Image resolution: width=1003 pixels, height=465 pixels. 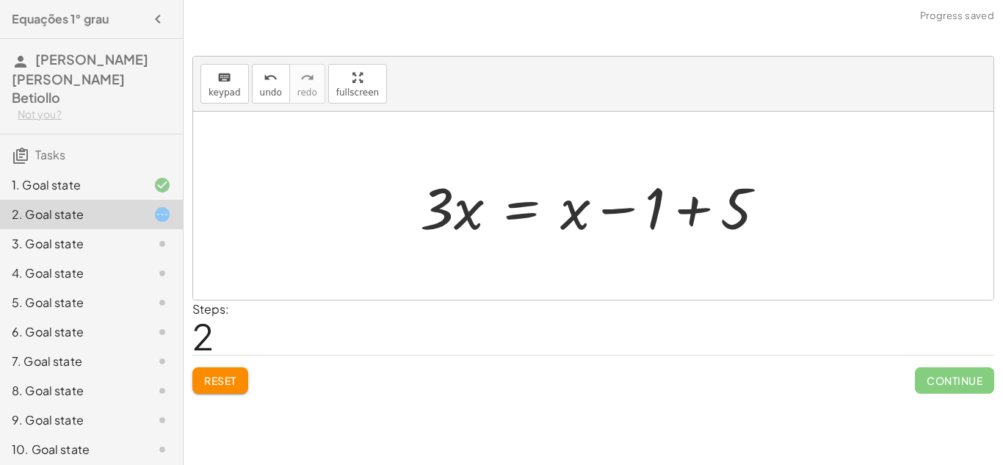 What do you see at coordinates (71, 332) in the screenshot?
I see `div: 6. Goal state` at bounding box center [71, 332].